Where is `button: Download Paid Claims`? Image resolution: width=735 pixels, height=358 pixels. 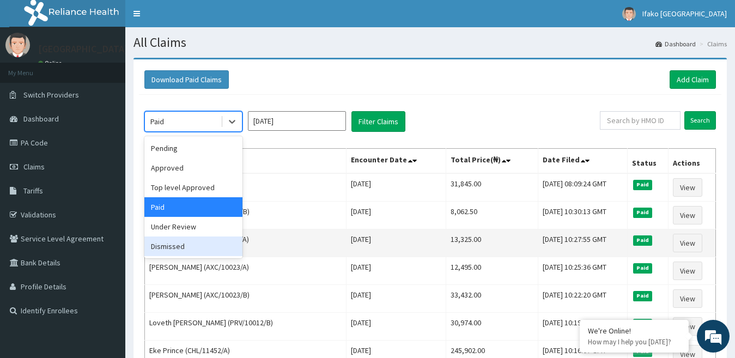 button: Download Paid Claims is located at coordinates (186, 80).